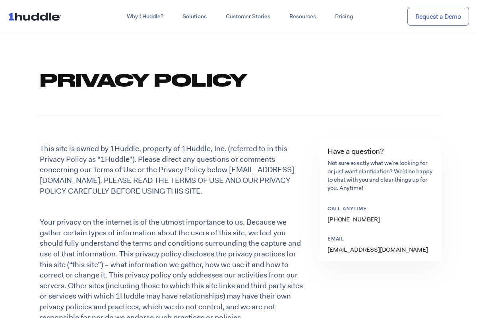  What do you see at coordinates (381, 176) in the screenshot?
I see `p: Not sure exactly what we’re looking for or just want clarification? We’d be happy to chat with yo...` at bounding box center [381, 176].